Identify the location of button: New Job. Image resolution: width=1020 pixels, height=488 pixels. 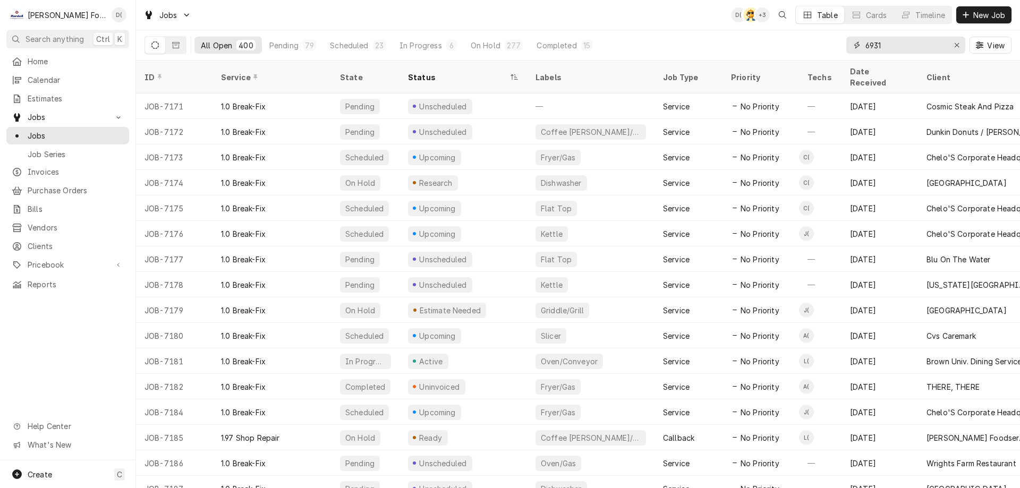
(984, 15).